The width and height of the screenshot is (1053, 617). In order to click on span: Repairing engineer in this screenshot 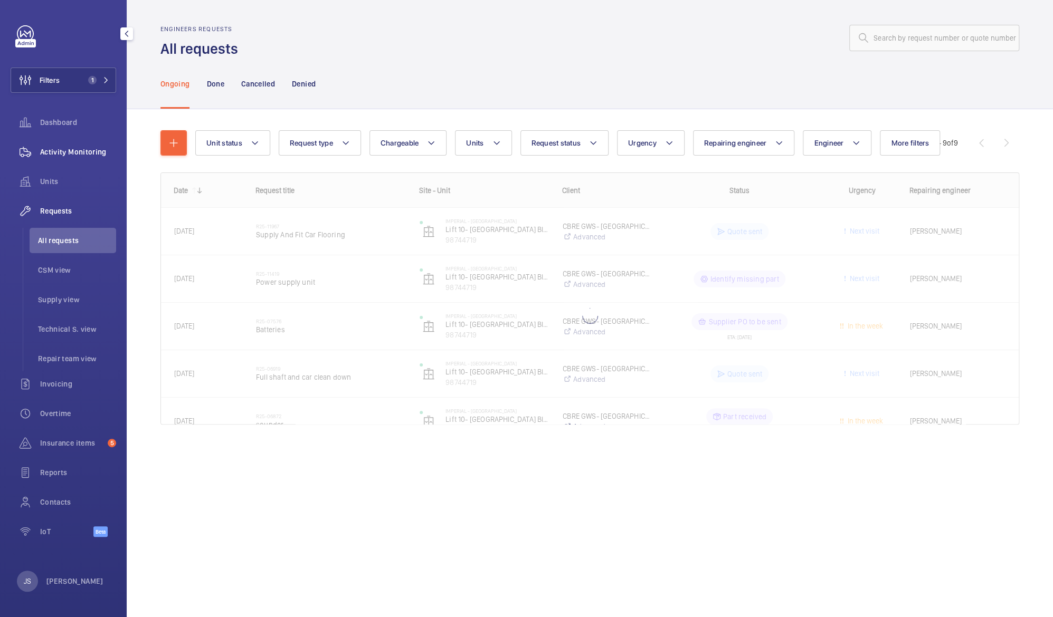, I will do `click(735, 143)`.